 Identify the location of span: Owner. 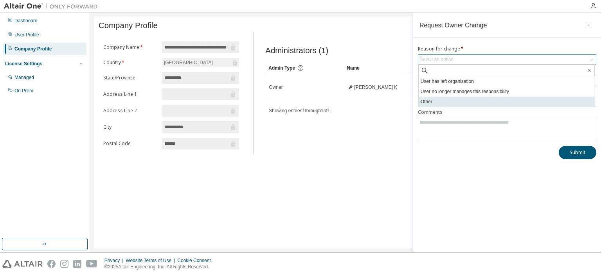
(276, 87).